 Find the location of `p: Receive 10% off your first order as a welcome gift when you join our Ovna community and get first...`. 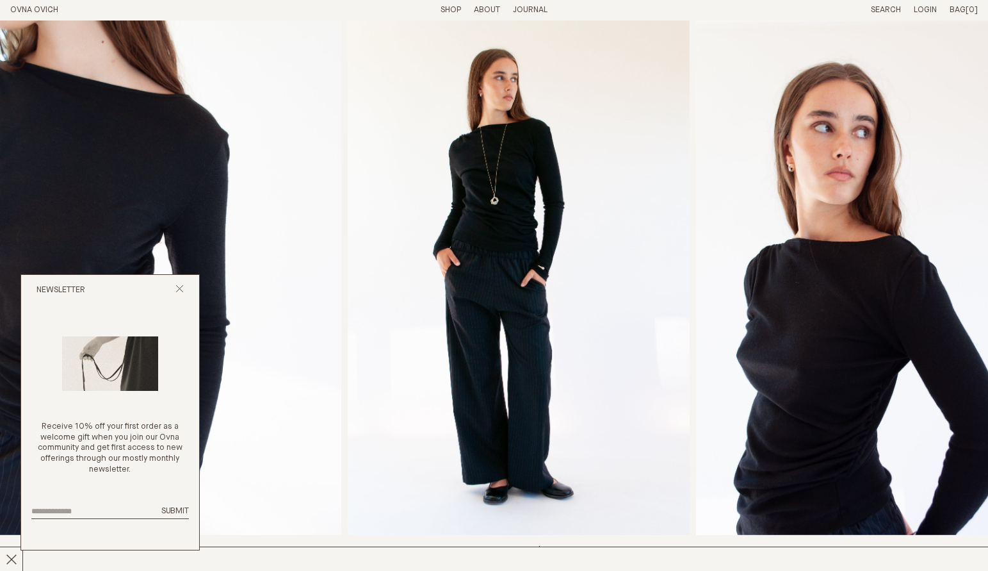

p: Receive 10% off your first order as a welcome gift when you join our Ovna community and get first... is located at coordinates (110, 448).